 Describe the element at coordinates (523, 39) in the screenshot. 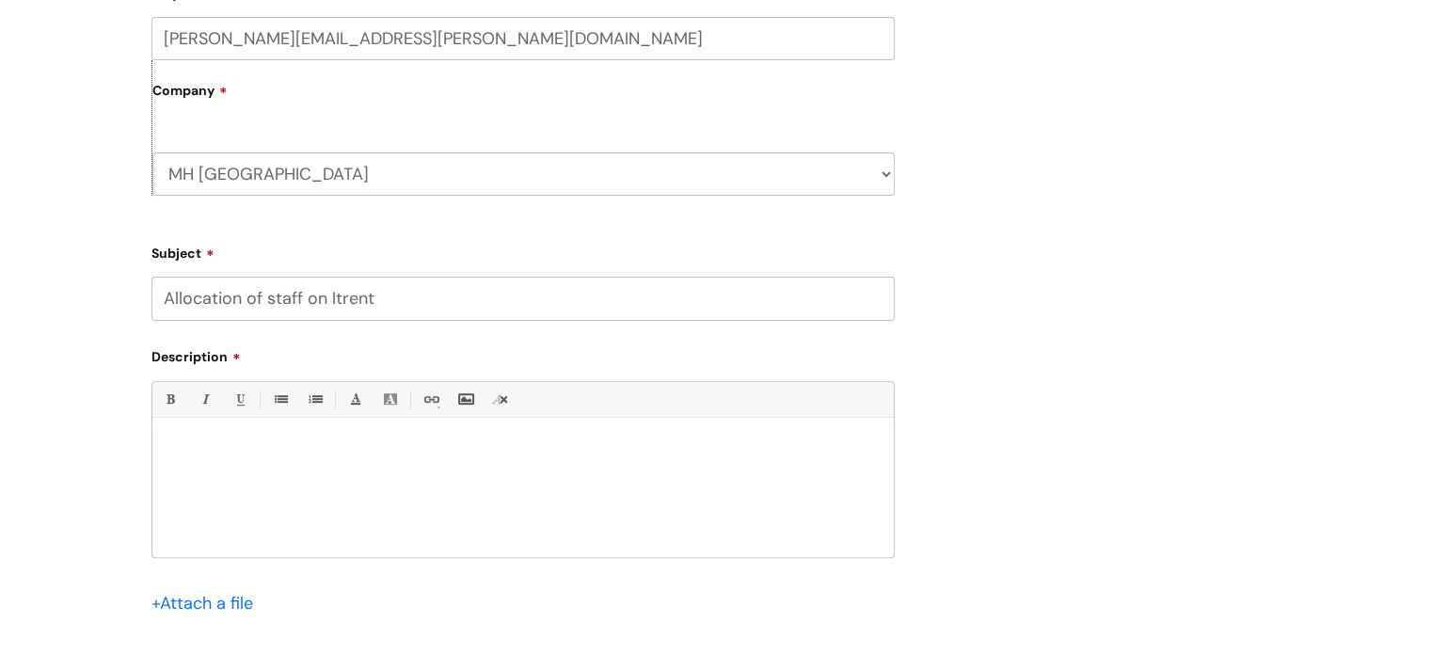

I see `input: Email` at that location.